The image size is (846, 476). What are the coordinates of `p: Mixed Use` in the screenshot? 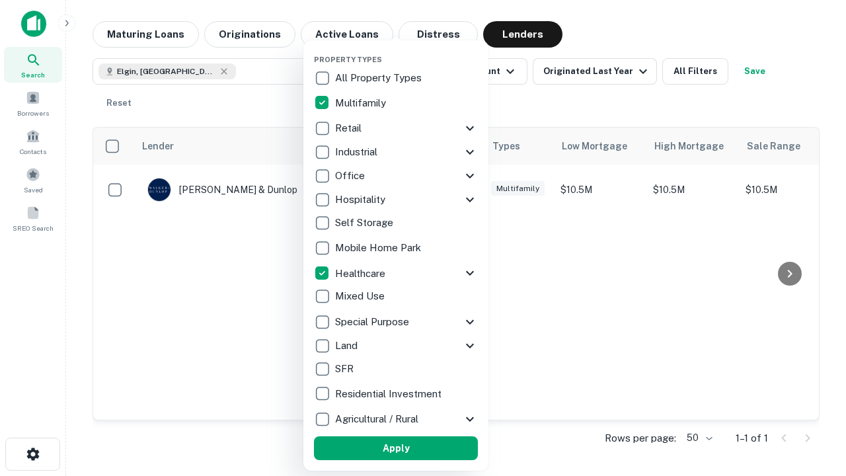 It's located at (361, 296).